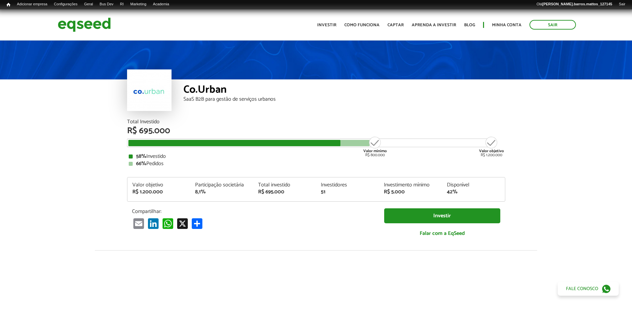 This screenshot has width=632, height=309. What do you see at coordinates (122, 4) in the screenshot?
I see `a: RI` at bounding box center [122, 4].